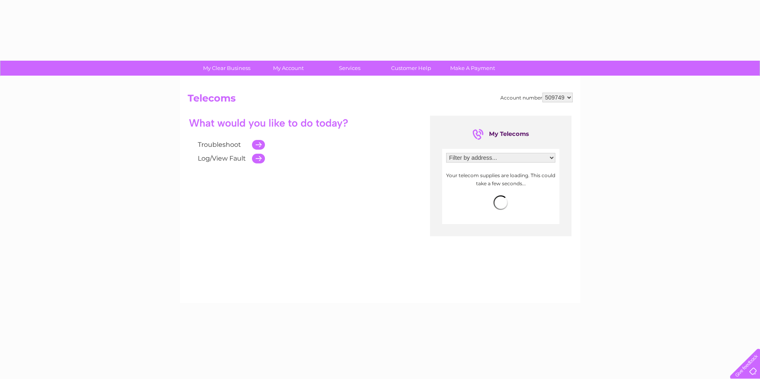  Describe the element at coordinates (222, 158) in the screenshot. I see `a: Log/View Fault` at that location.